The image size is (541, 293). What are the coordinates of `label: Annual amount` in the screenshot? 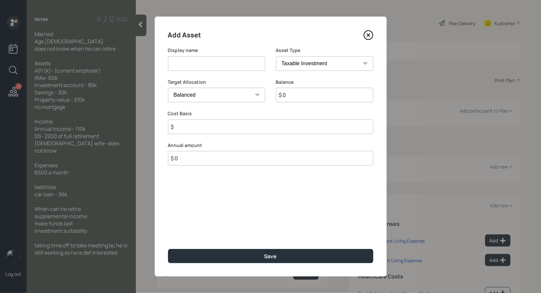 It's located at (271, 145).